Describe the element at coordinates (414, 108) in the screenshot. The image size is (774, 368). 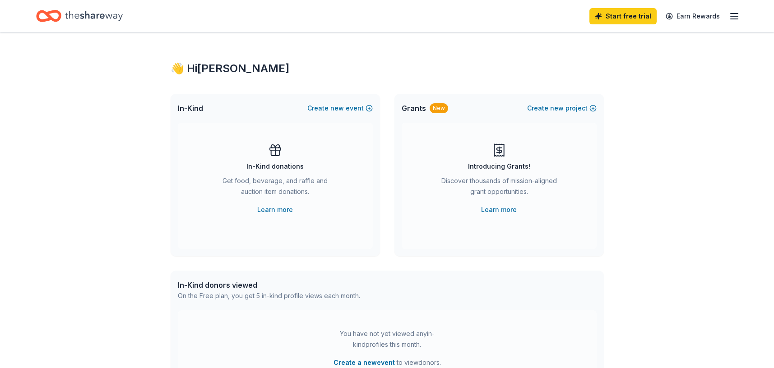
I see `span: Grants` at that location.